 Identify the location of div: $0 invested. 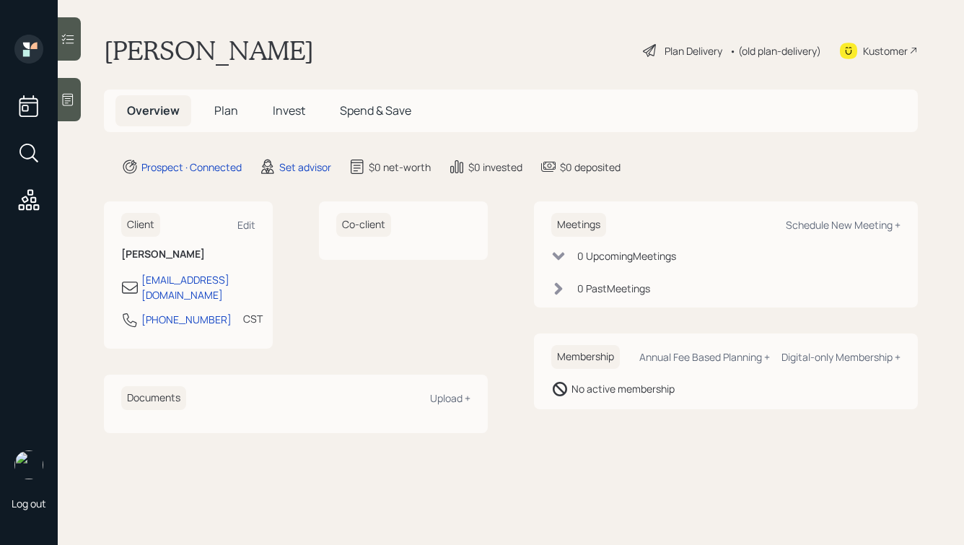
(495, 167).